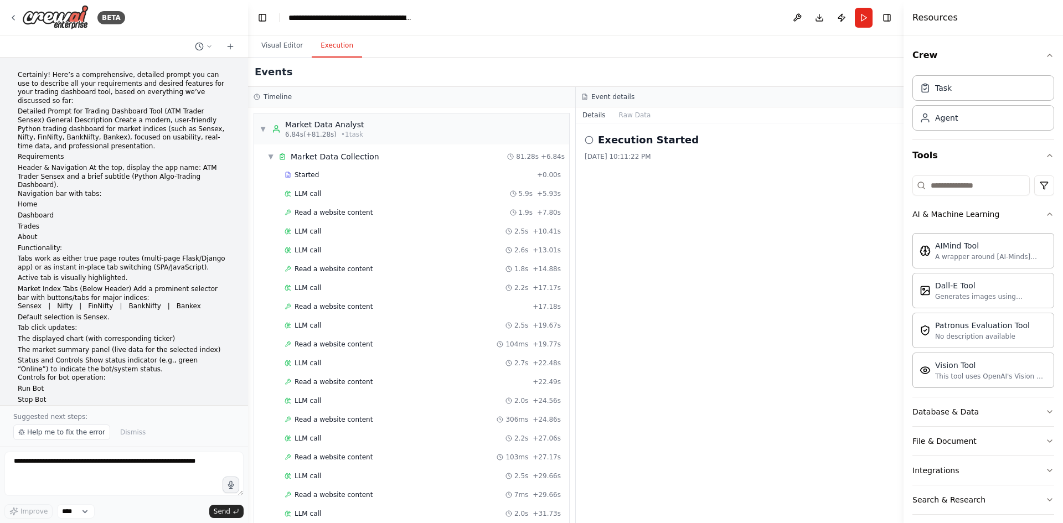  What do you see at coordinates (547, 439) in the screenshot?
I see `span: + 27.06s` at bounding box center [547, 439].